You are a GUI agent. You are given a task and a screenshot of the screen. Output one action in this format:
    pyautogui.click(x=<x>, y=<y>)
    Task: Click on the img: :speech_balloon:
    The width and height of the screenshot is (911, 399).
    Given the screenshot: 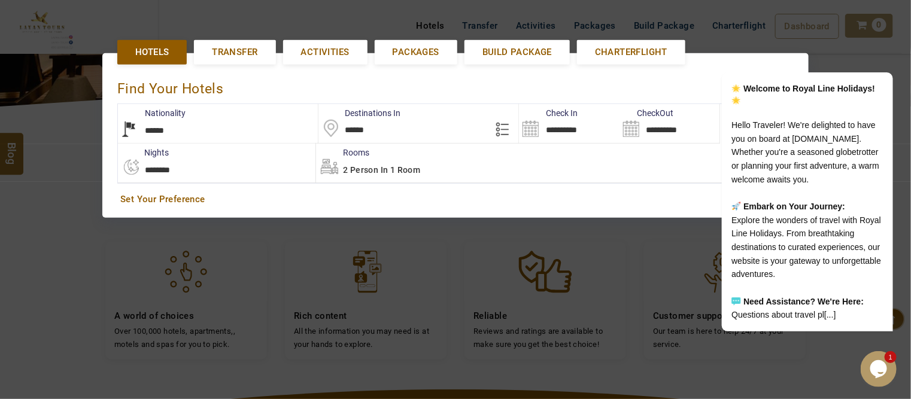 What is the action you would take?
    pyautogui.click(x=53, y=351)
    